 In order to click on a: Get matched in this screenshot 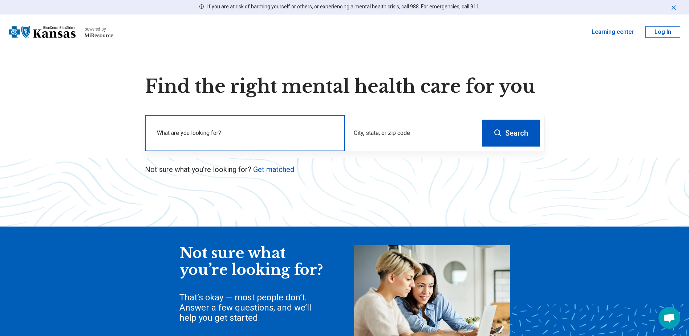, I will do `click(273, 169)`.